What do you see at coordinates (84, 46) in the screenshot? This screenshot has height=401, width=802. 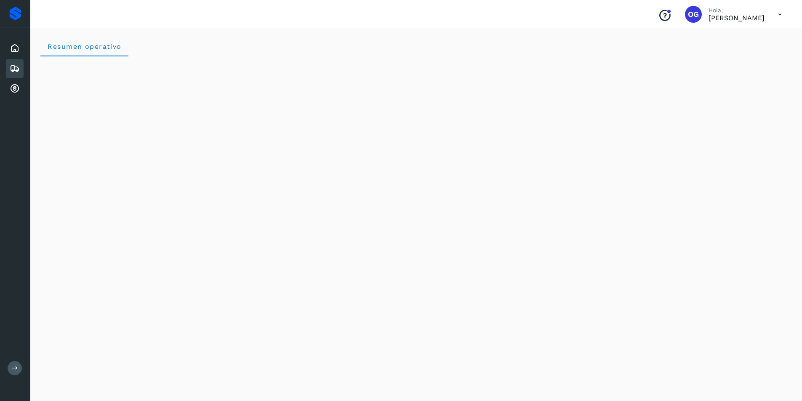 I see `span: Resumen operativo` at bounding box center [84, 46].